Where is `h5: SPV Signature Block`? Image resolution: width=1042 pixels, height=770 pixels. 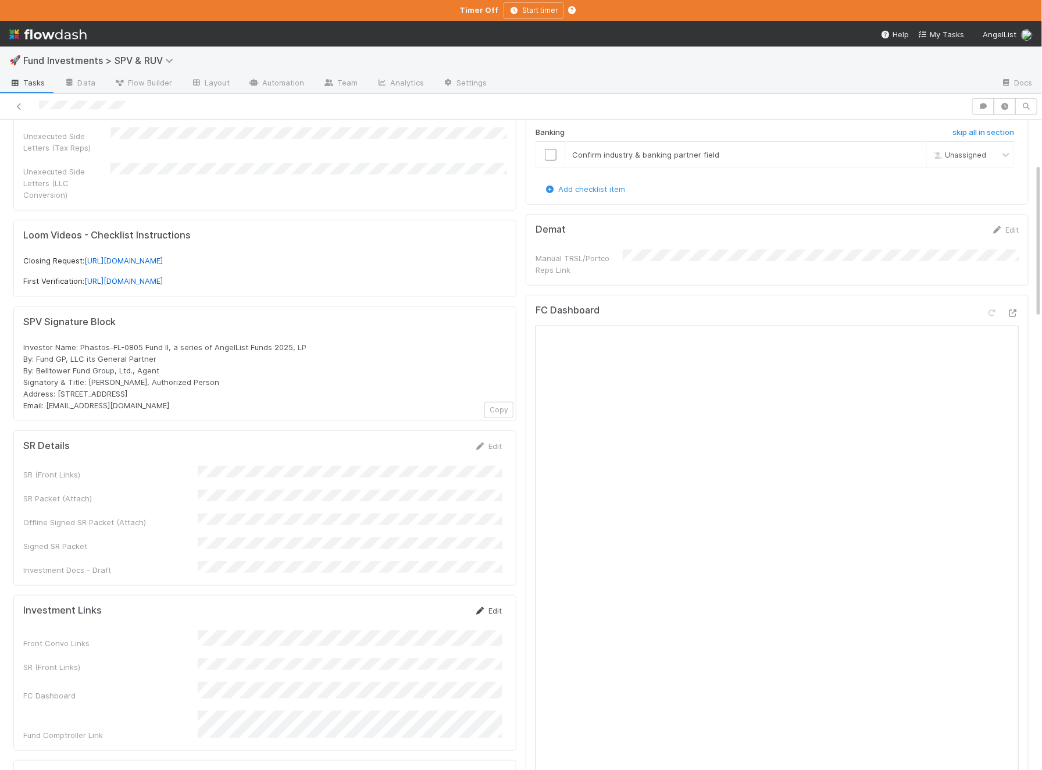 h5: SPV Signature Block is located at coordinates (264, 322).